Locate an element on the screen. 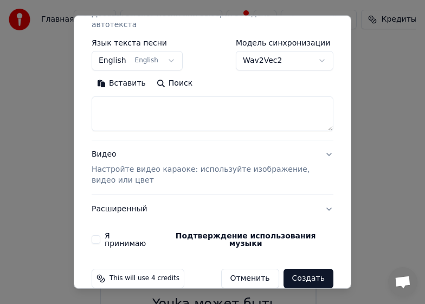  span: This will use 4 credits is located at coordinates (144, 279).